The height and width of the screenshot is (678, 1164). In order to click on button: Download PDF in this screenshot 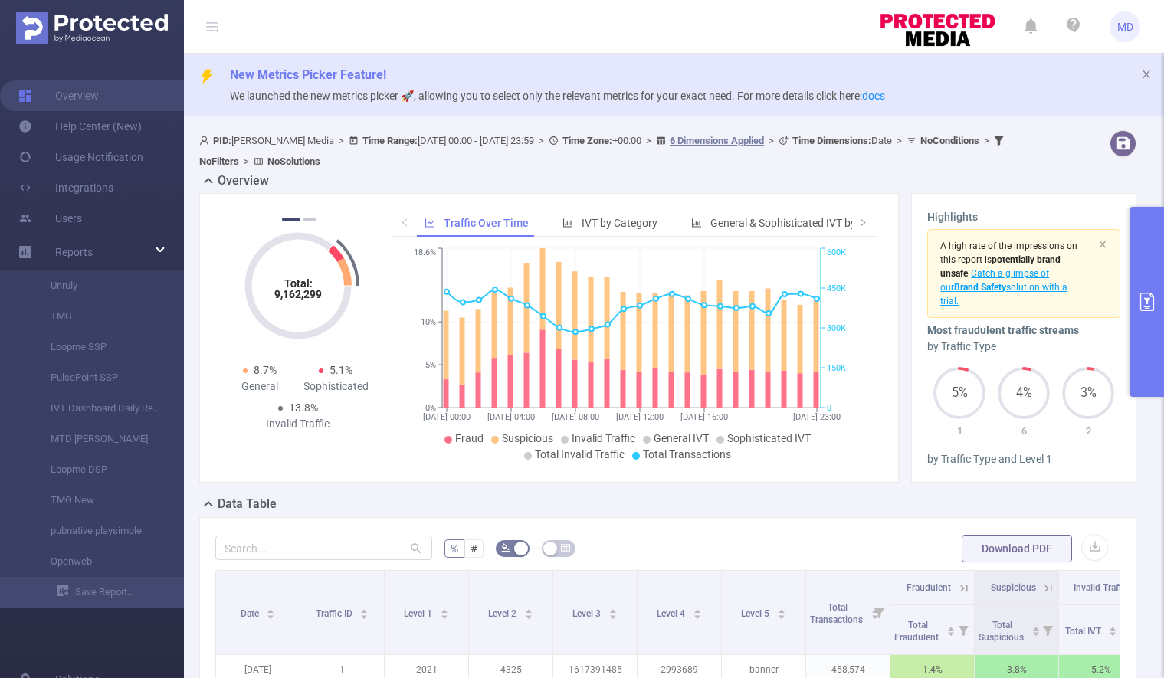, I will do `click(1017, 548)`.